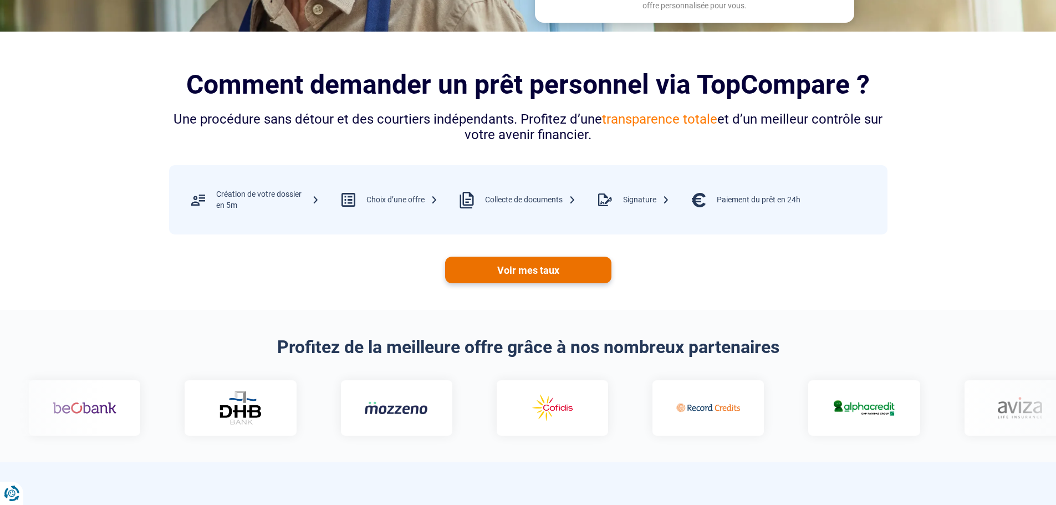 This screenshot has width=1056, height=505. What do you see at coordinates (239, 408) in the screenshot?
I see `img: DHB Bank` at bounding box center [239, 408].